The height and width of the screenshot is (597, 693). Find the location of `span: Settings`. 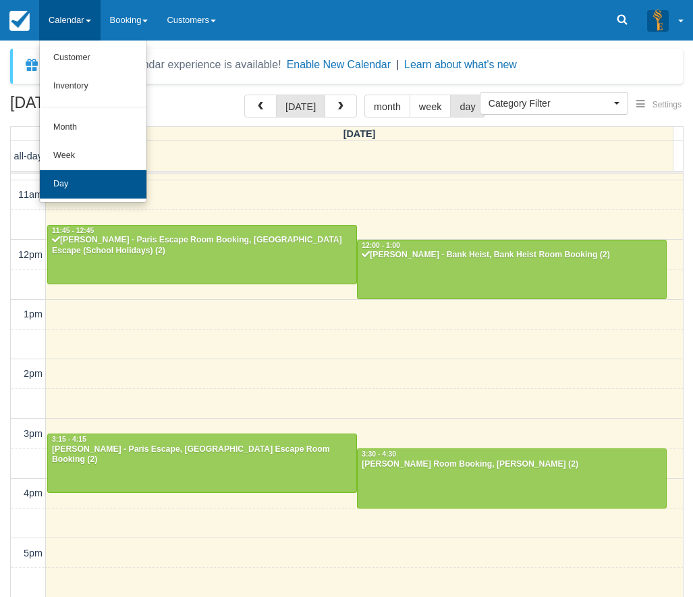

span: Settings is located at coordinates (667, 105).